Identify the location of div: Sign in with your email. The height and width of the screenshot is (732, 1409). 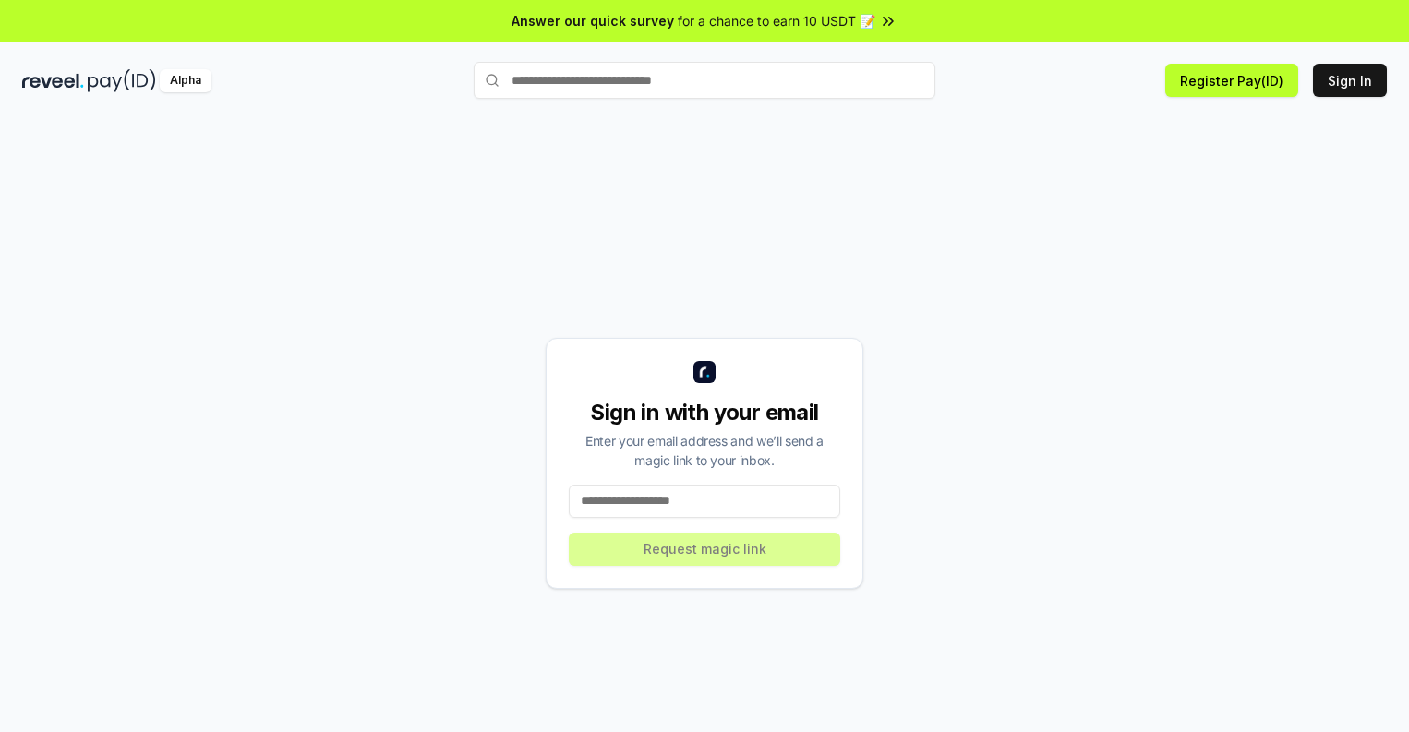
(705, 413).